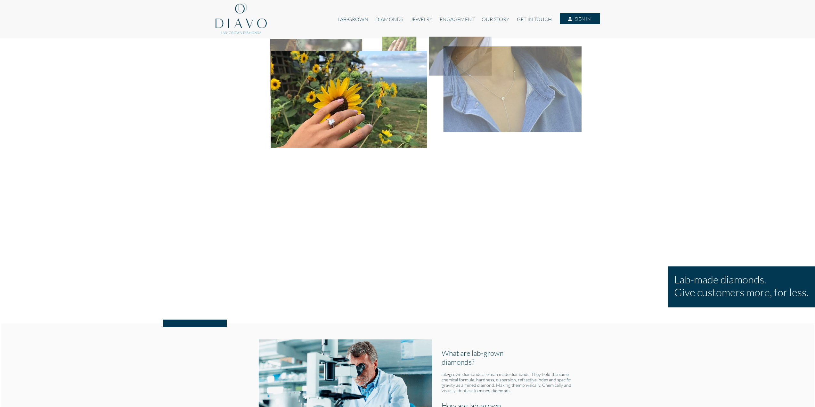 This screenshot has width=815, height=407. I want to click on h6: lab-grown diamonds are man made diamonds. They hold the same chemical formula, hardness, dispersi..., so click(510, 382).